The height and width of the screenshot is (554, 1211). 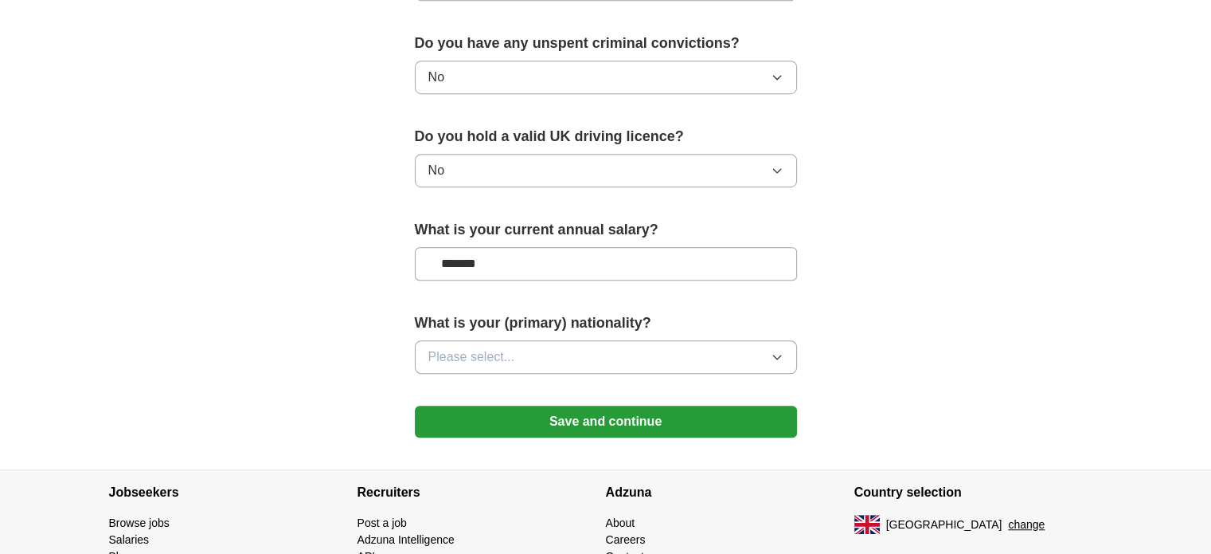 What do you see at coordinates (606, 357) in the screenshot?
I see `button: Please select...` at bounding box center [606, 357].